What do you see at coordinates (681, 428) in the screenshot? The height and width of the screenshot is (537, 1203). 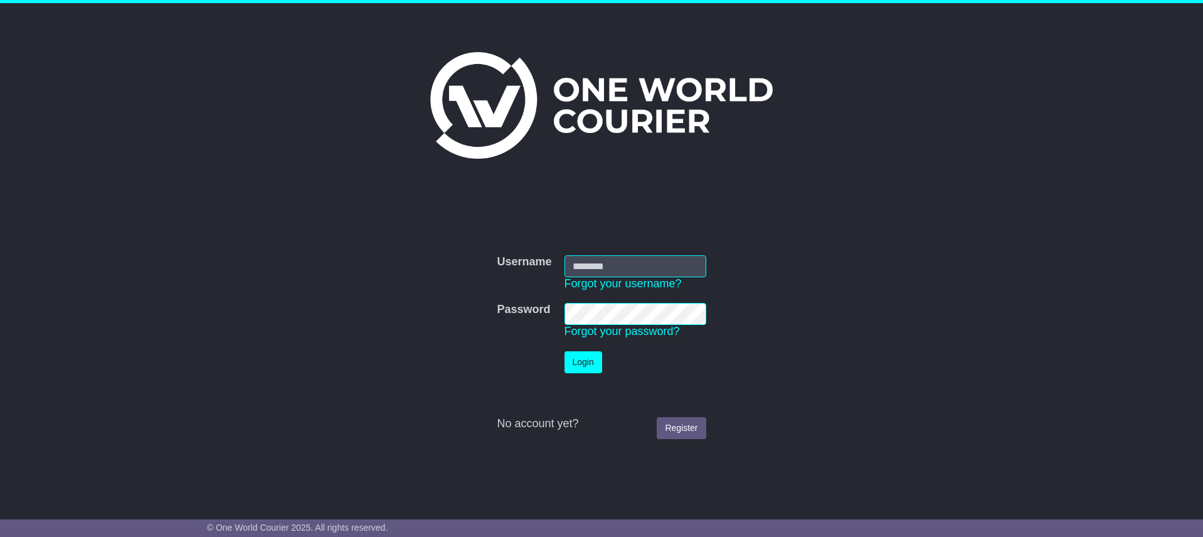 I see `a: Register` at bounding box center [681, 428].